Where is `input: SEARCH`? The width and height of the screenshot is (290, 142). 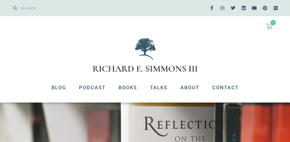
input: SEARCH is located at coordinates (79, 8).